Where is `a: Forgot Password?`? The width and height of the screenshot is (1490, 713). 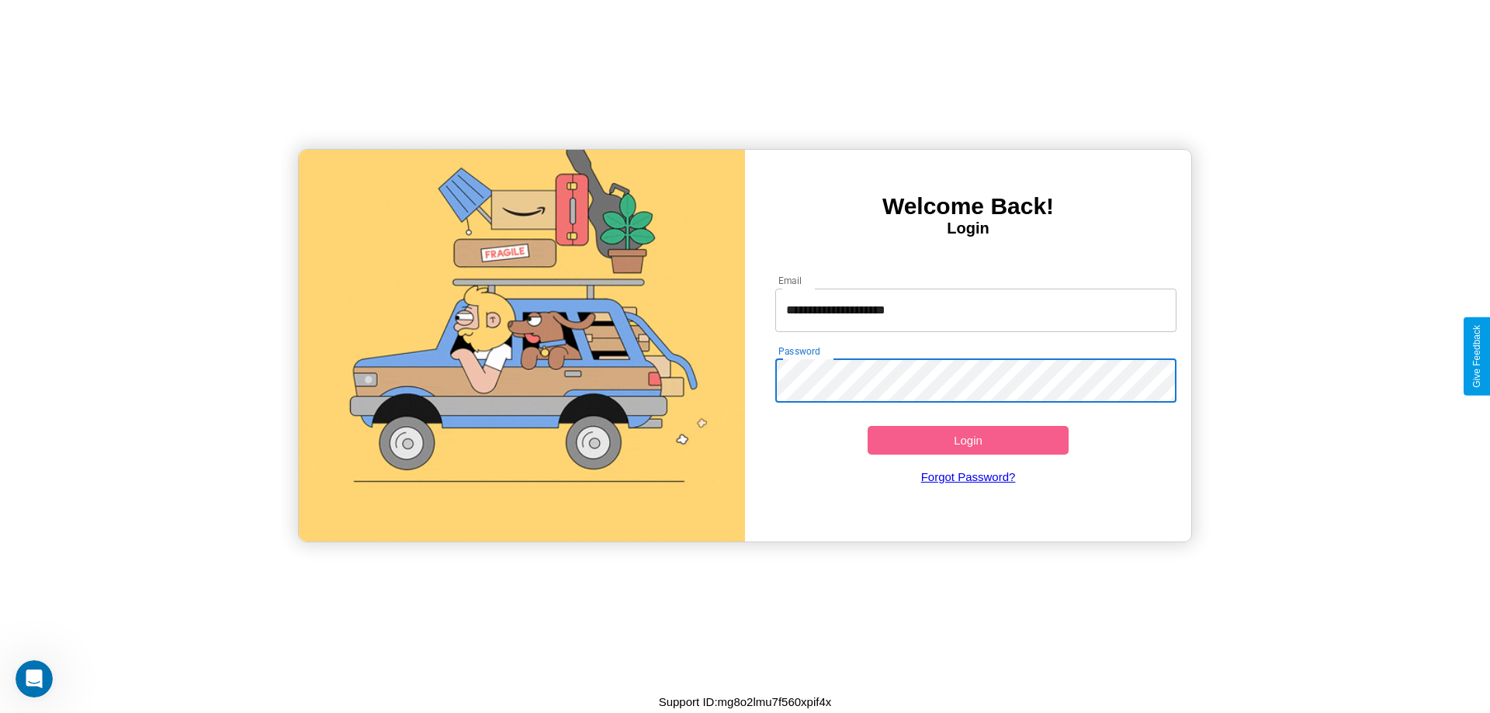 a: Forgot Password? is located at coordinates (968, 476).